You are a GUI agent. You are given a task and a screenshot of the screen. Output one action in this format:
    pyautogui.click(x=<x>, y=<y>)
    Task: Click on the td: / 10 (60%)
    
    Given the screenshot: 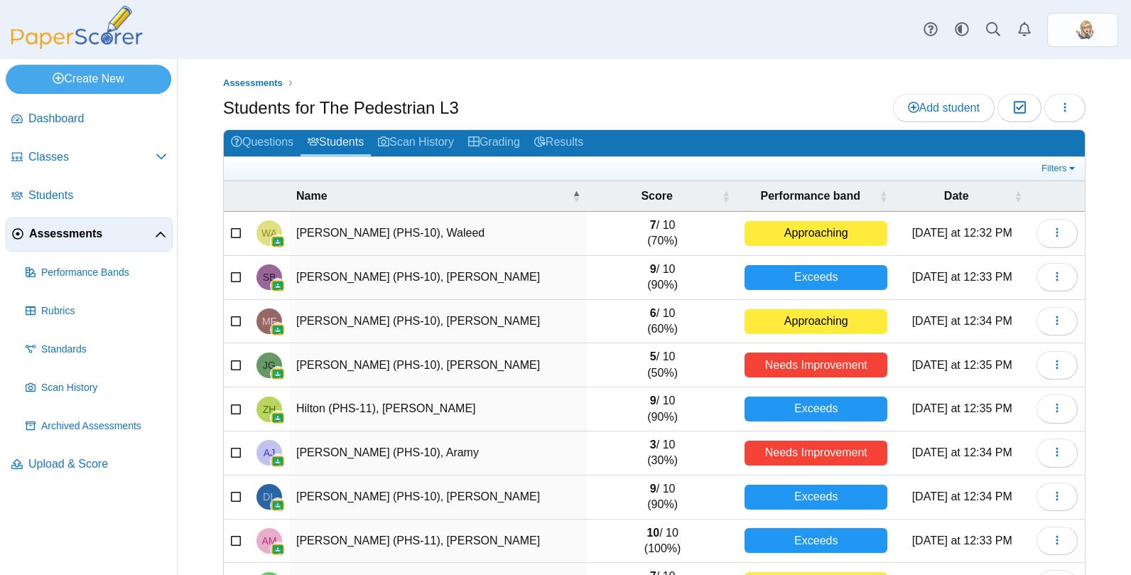 What is the action you would take?
    pyautogui.click(x=662, y=322)
    